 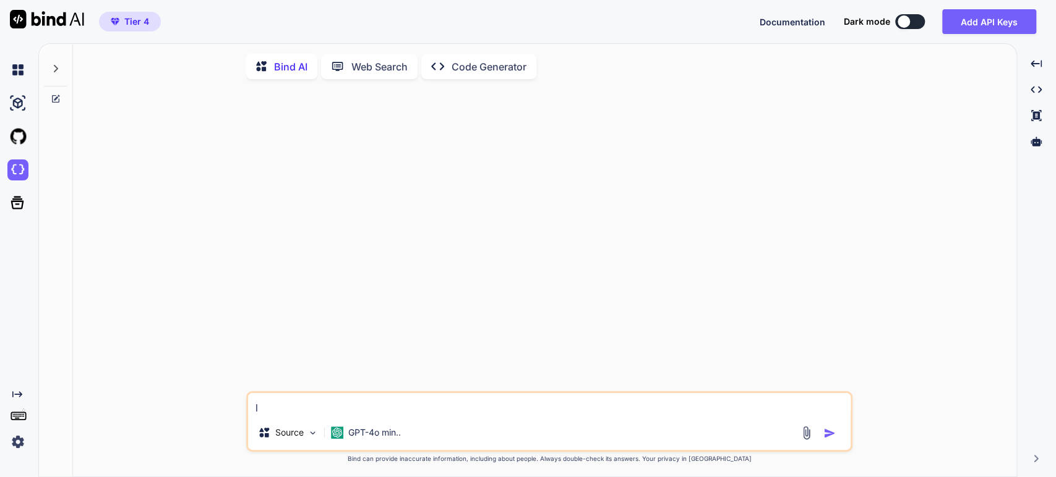 I want to click on button: premiumTier 4, so click(x=130, y=22).